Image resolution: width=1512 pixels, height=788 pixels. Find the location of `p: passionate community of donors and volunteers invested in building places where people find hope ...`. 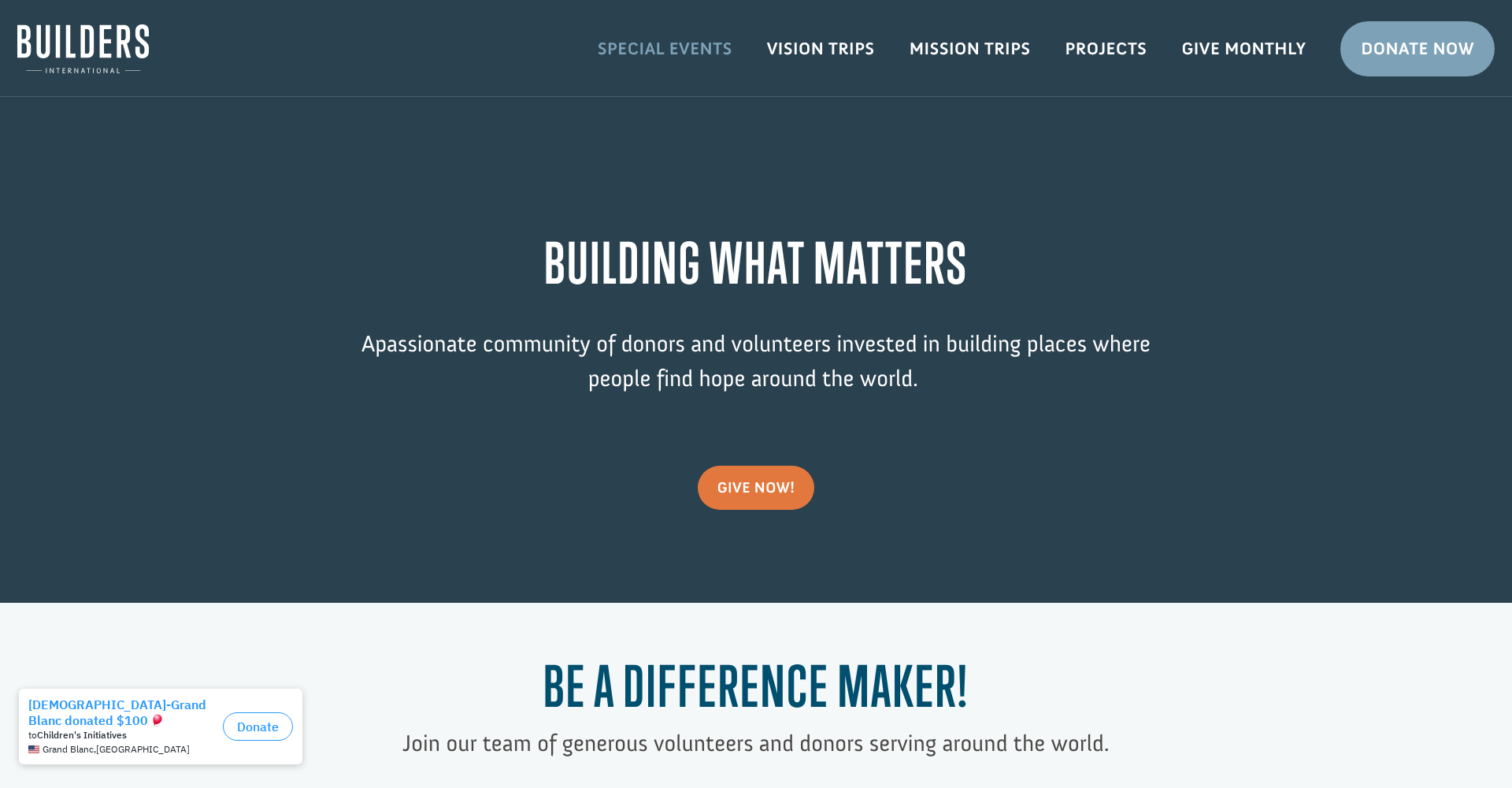

p: passionate community of donors and volunteers invested in building places where people find hope ... is located at coordinates (756, 373).